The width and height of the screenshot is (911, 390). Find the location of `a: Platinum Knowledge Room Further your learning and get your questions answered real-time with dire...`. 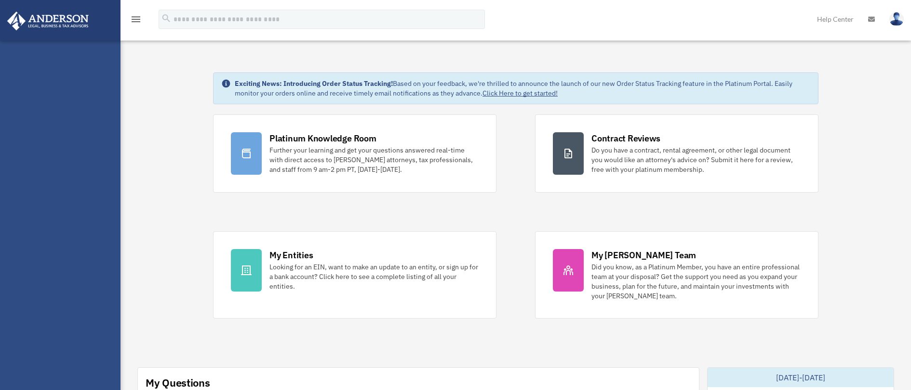

a: Platinum Knowledge Room Further your learning and get your questions answered real-time with dire... is located at coordinates (355, 153).